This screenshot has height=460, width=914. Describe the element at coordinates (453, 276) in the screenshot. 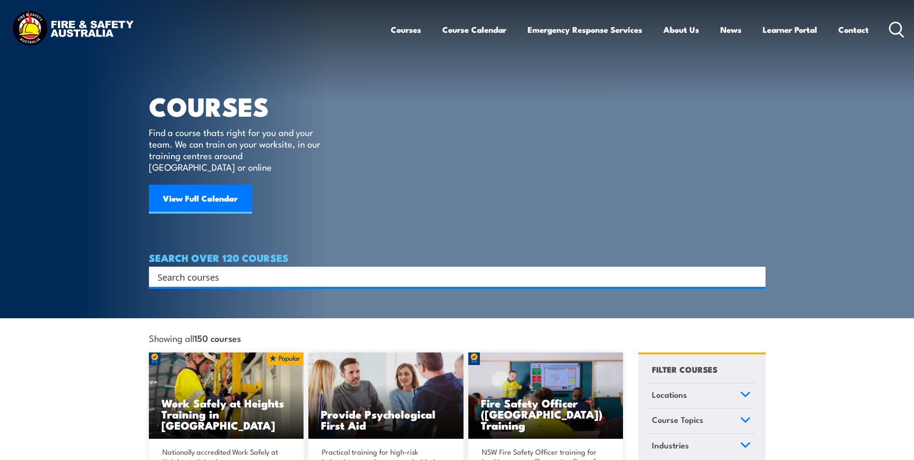

I see `form: Search form` at that location.